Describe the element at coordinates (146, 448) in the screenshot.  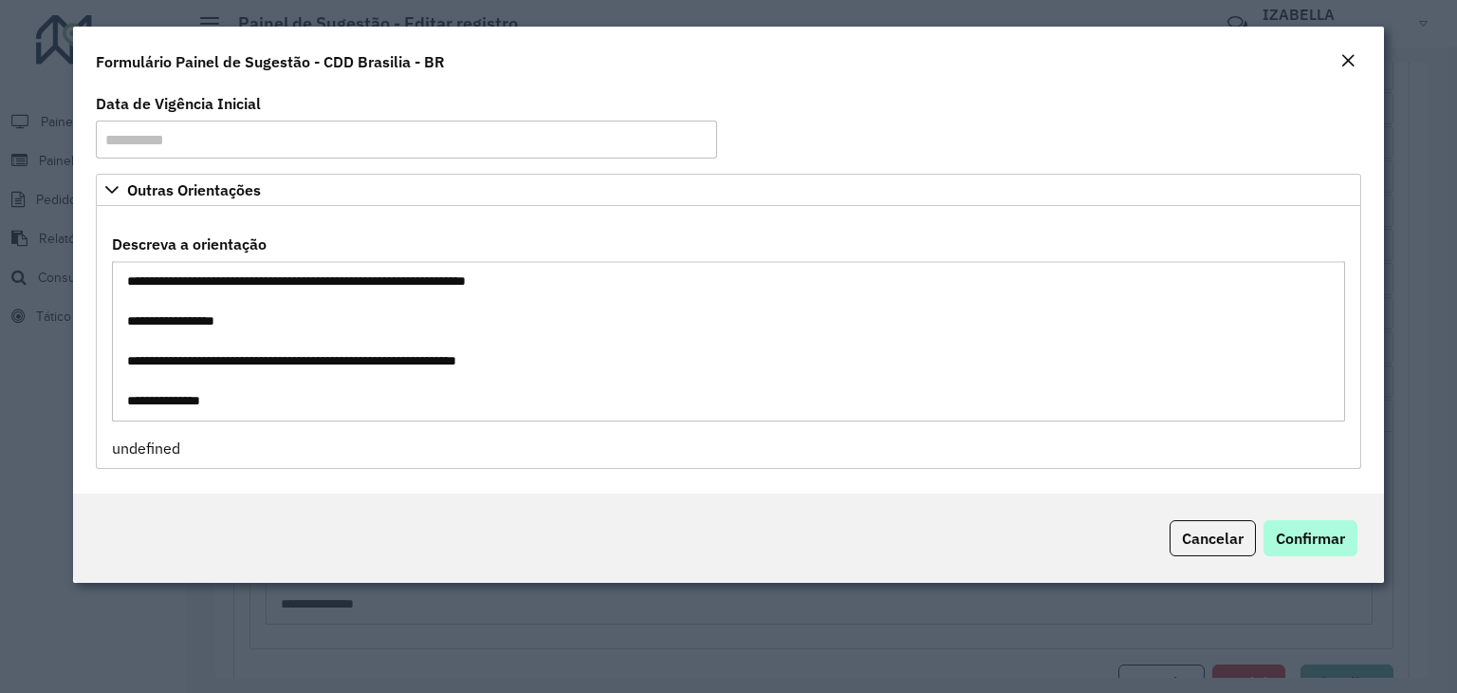
I see `span: undefined` at that location.